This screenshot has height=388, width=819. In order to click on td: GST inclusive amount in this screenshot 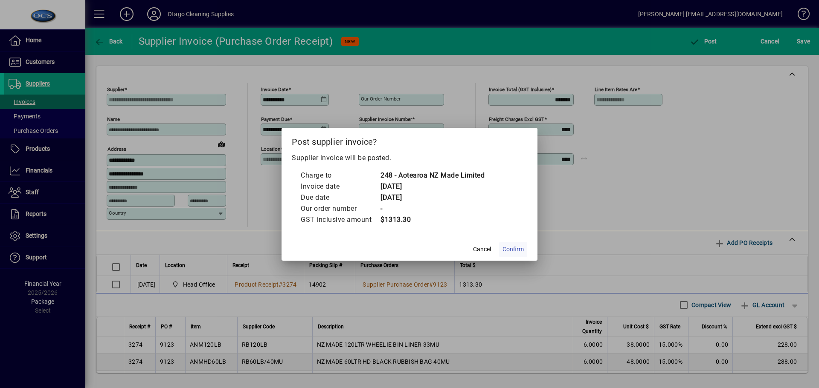, I will do `click(340, 220)`.